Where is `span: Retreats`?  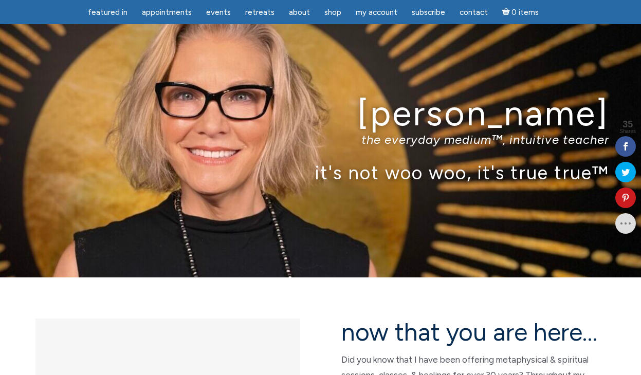 span: Retreats is located at coordinates (260, 12).